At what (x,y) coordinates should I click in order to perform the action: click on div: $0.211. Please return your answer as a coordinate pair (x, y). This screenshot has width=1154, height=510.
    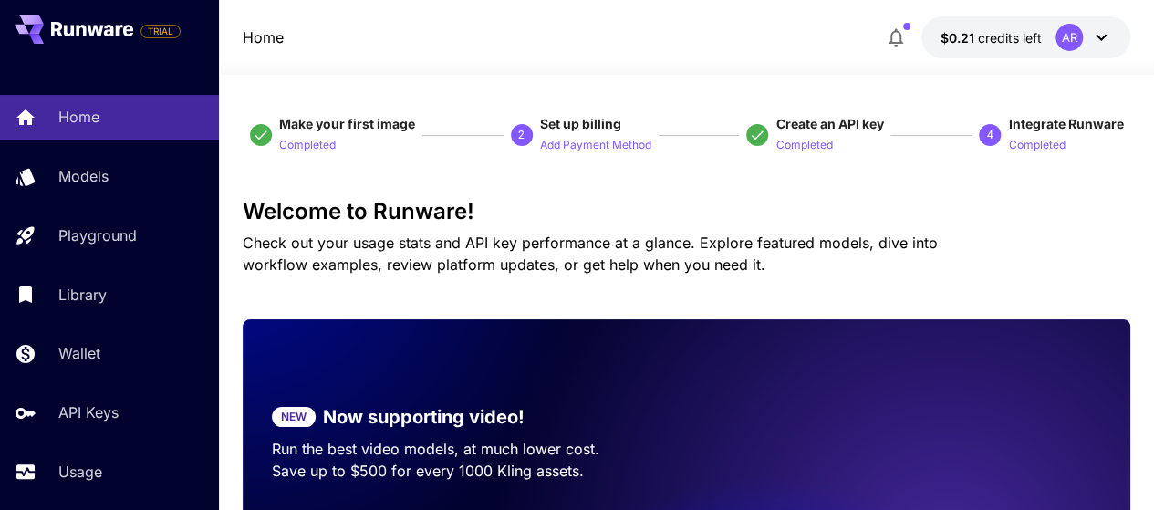
    Looking at the image, I should click on (990, 37).